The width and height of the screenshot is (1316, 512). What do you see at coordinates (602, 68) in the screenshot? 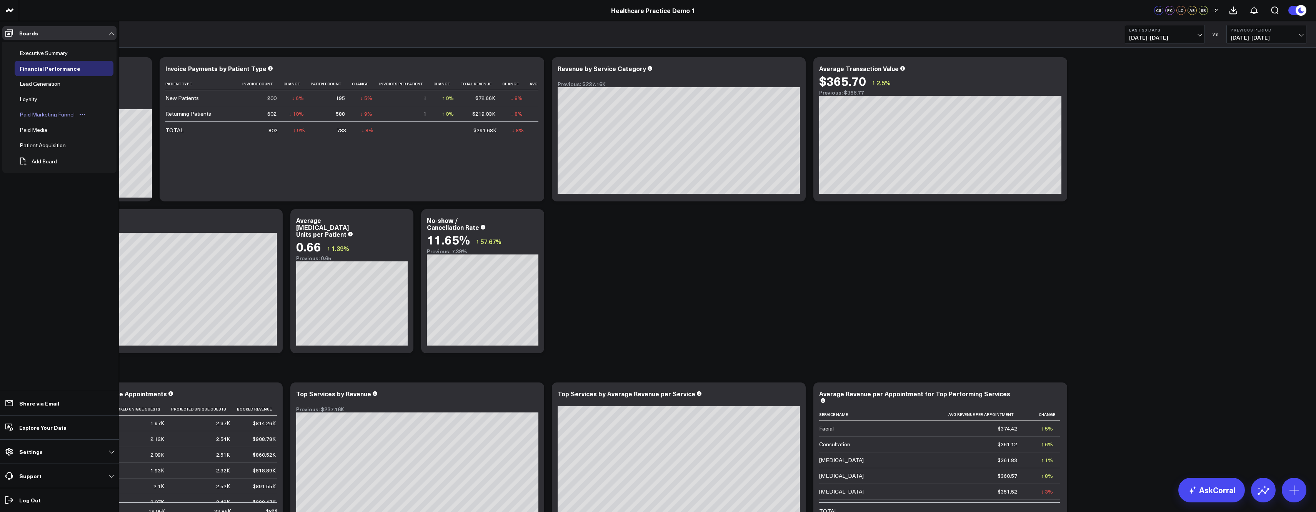
I see `div: Revenue by Service Category` at bounding box center [602, 68].